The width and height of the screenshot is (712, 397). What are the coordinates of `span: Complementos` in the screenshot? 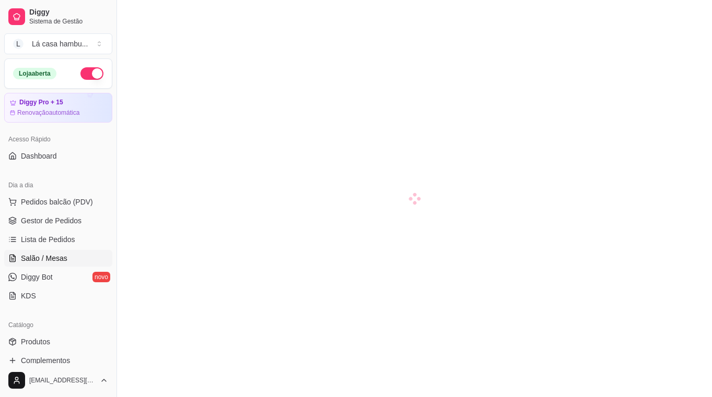 It's located at (45, 361).